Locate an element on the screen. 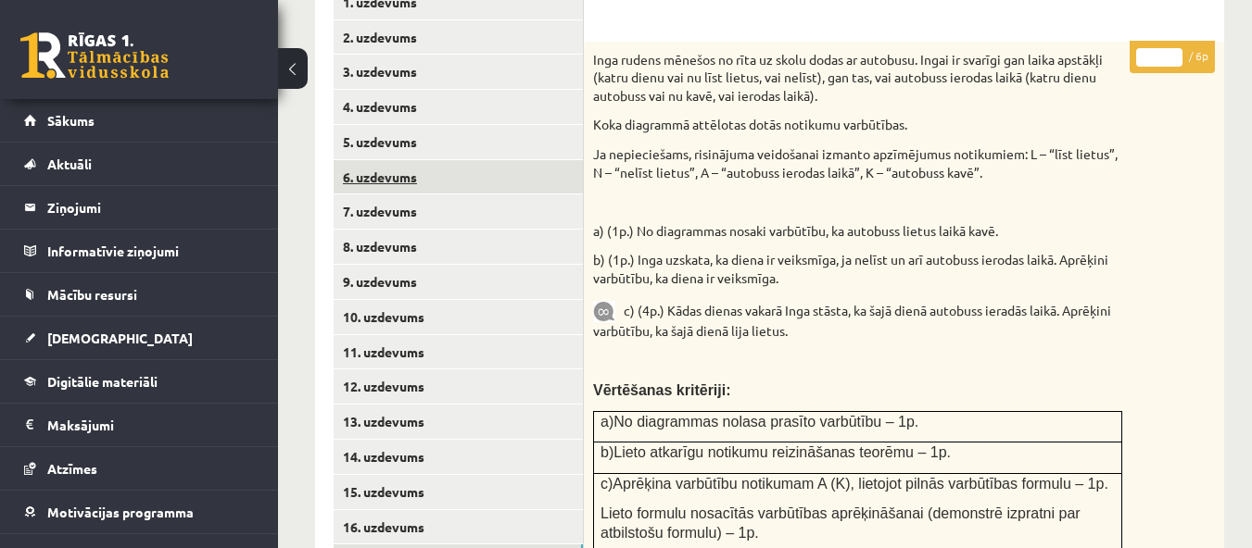  a: Atzīmes is located at coordinates (139, 469).